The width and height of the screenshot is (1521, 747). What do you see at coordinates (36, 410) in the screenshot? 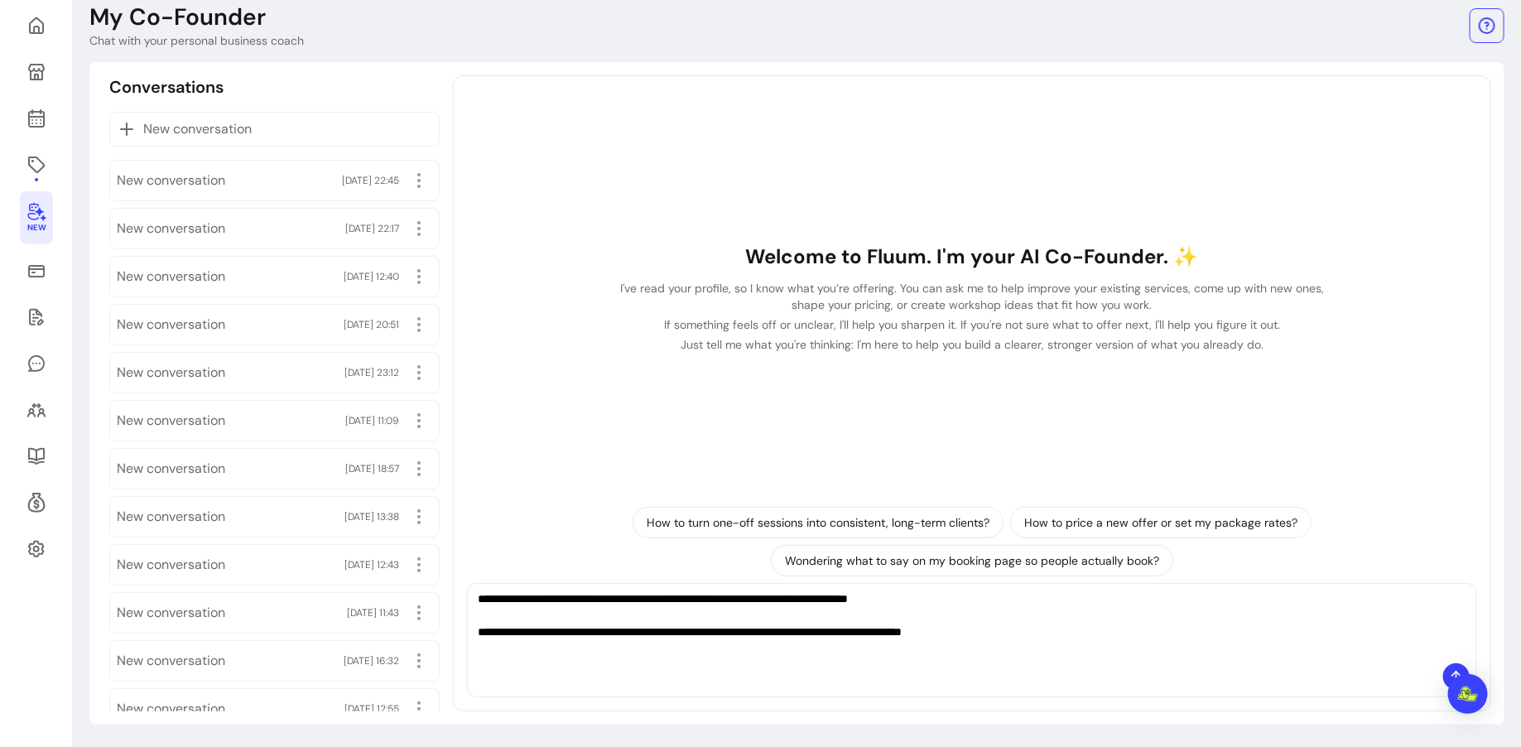
I see `a: Clients` at bounding box center [36, 410].